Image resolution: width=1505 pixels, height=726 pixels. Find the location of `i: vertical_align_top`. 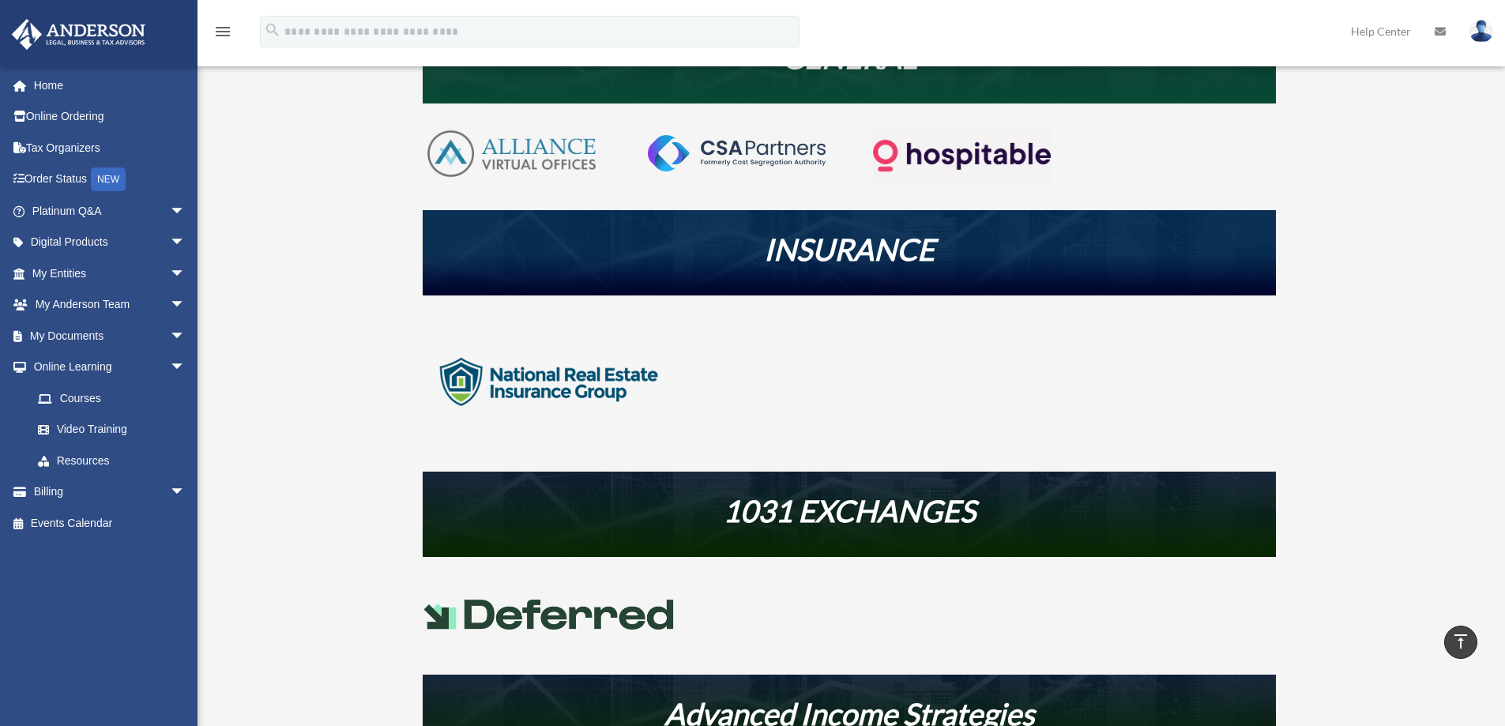

i: vertical_align_top is located at coordinates (1461, 642).